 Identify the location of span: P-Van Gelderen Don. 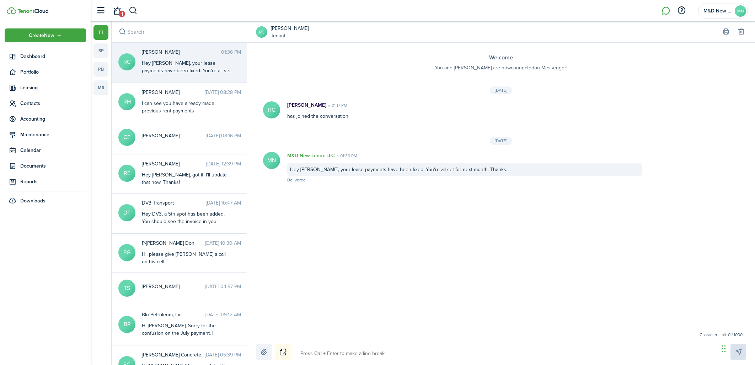
(173, 243).